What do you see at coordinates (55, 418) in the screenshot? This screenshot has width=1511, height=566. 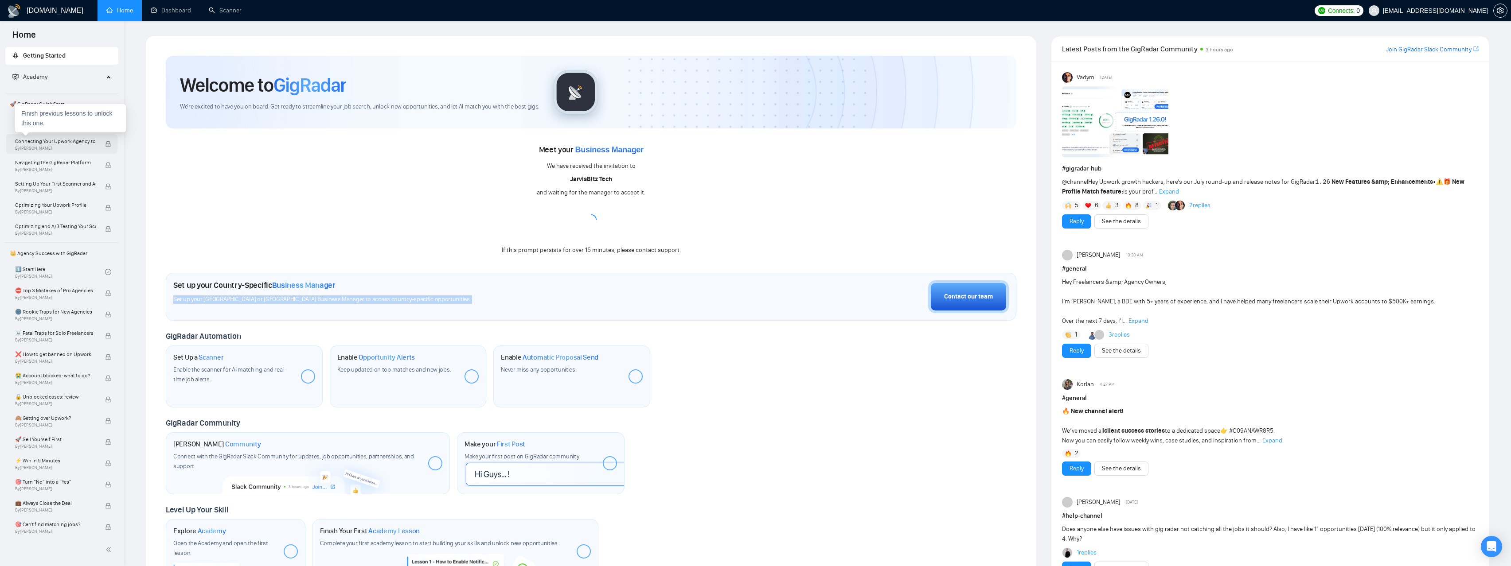 I see `span: 🙈 Getting over Upwork?` at bounding box center [55, 418].